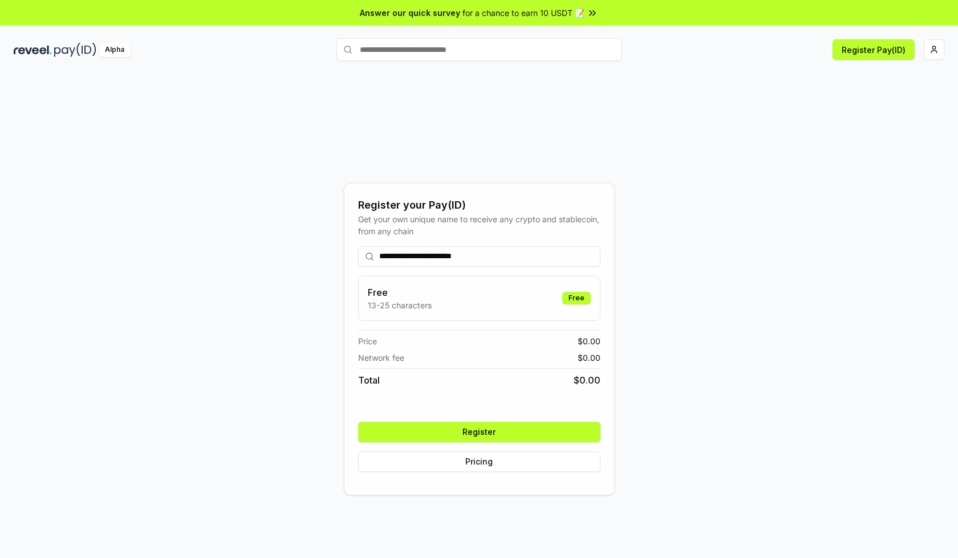 The width and height of the screenshot is (958, 558). What do you see at coordinates (115, 50) in the screenshot?
I see `div: Alpha` at bounding box center [115, 50].